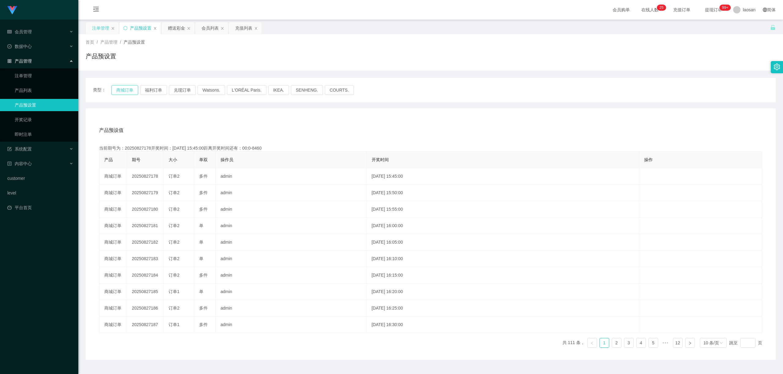 The height and width of the screenshot is (374, 783). Describe the element at coordinates (690, 343) in the screenshot. I see `li: 下一页` at that location.